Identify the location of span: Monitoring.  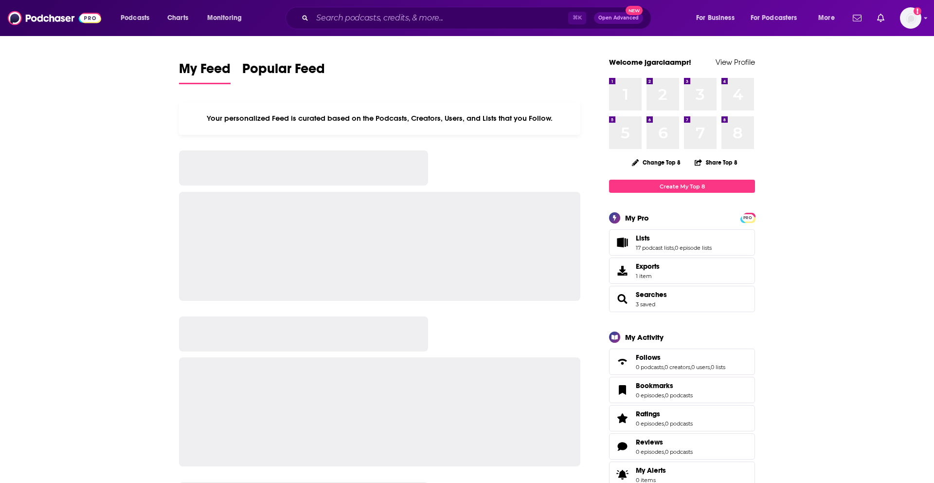
(224, 18).